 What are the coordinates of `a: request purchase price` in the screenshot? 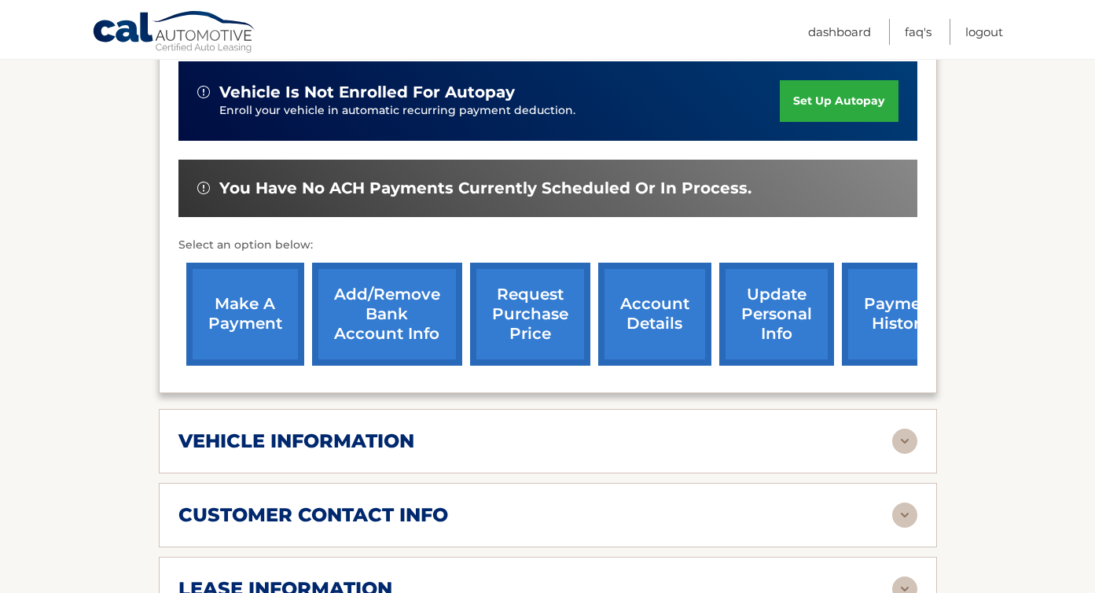 It's located at (530, 314).